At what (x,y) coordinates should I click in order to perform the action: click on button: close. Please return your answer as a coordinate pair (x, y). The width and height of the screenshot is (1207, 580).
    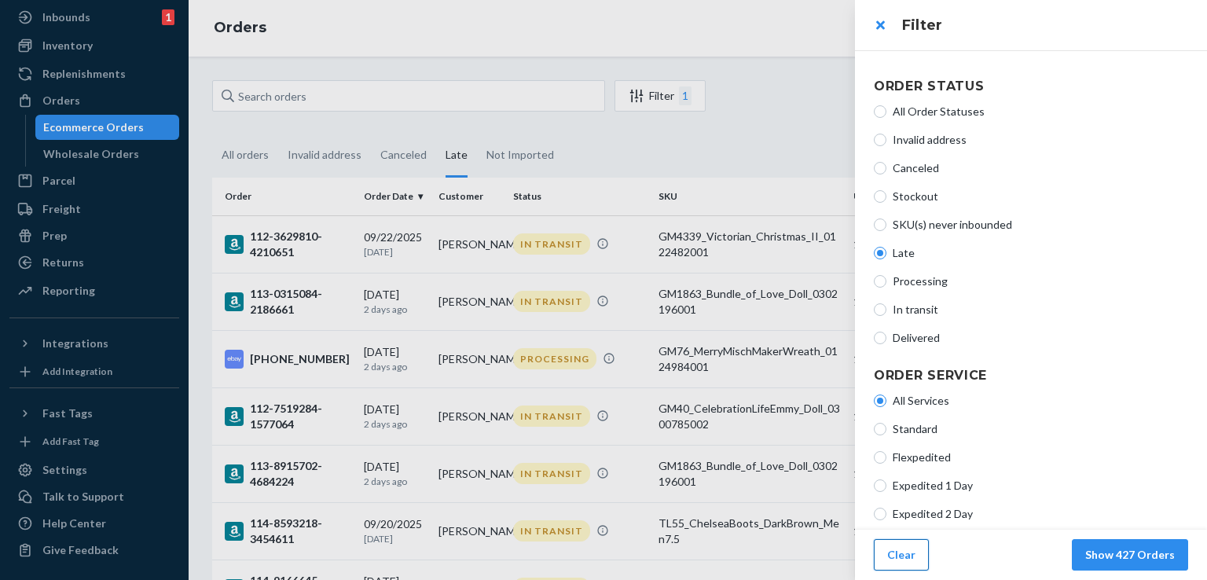
    Looking at the image, I should click on (880, 25).